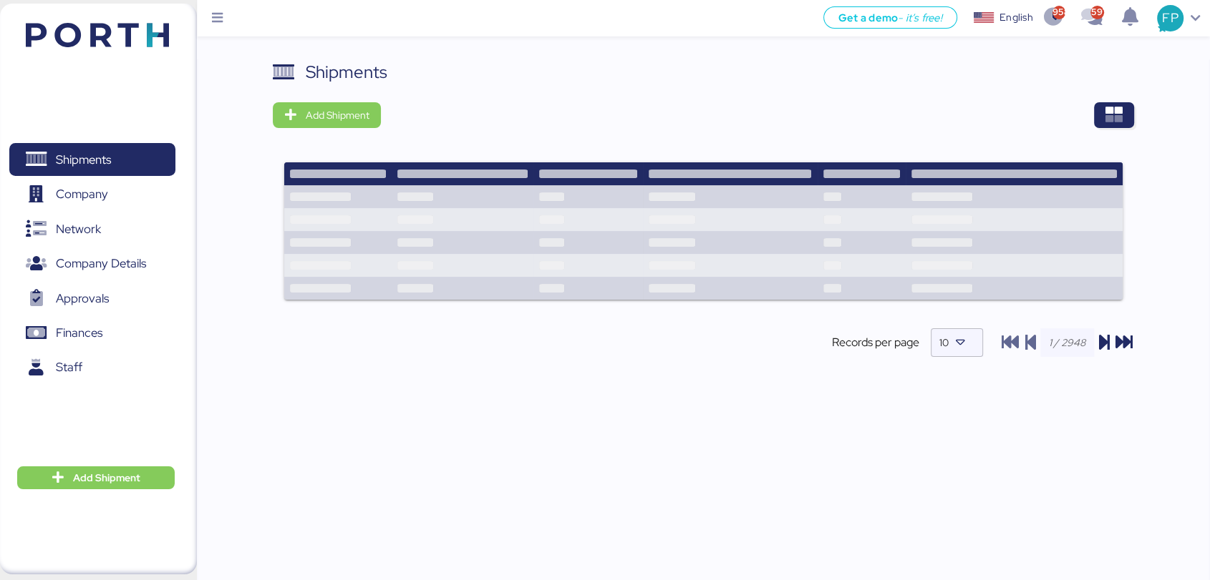 The height and width of the screenshot is (580, 1210). What do you see at coordinates (1066, 343) in the screenshot?
I see `input: 1 / 2948` at bounding box center [1066, 343].